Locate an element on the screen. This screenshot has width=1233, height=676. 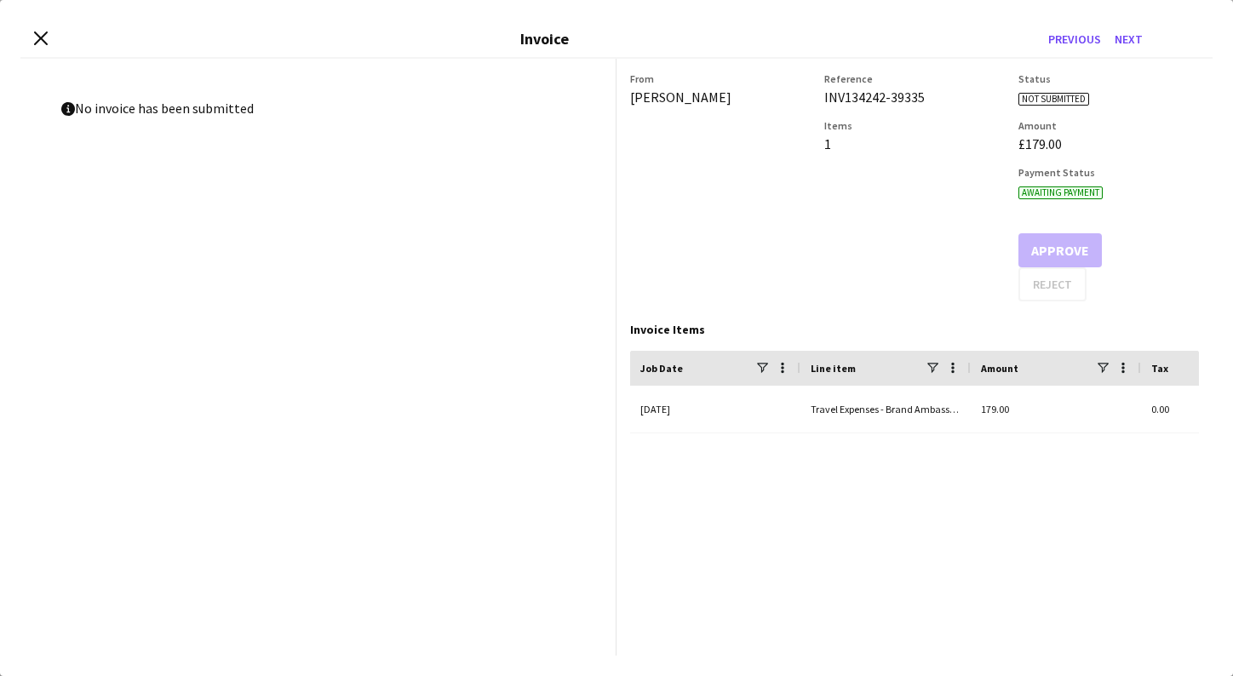
div: Travel Expenses - Brand Ambassador (salary) is located at coordinates (886, 409).